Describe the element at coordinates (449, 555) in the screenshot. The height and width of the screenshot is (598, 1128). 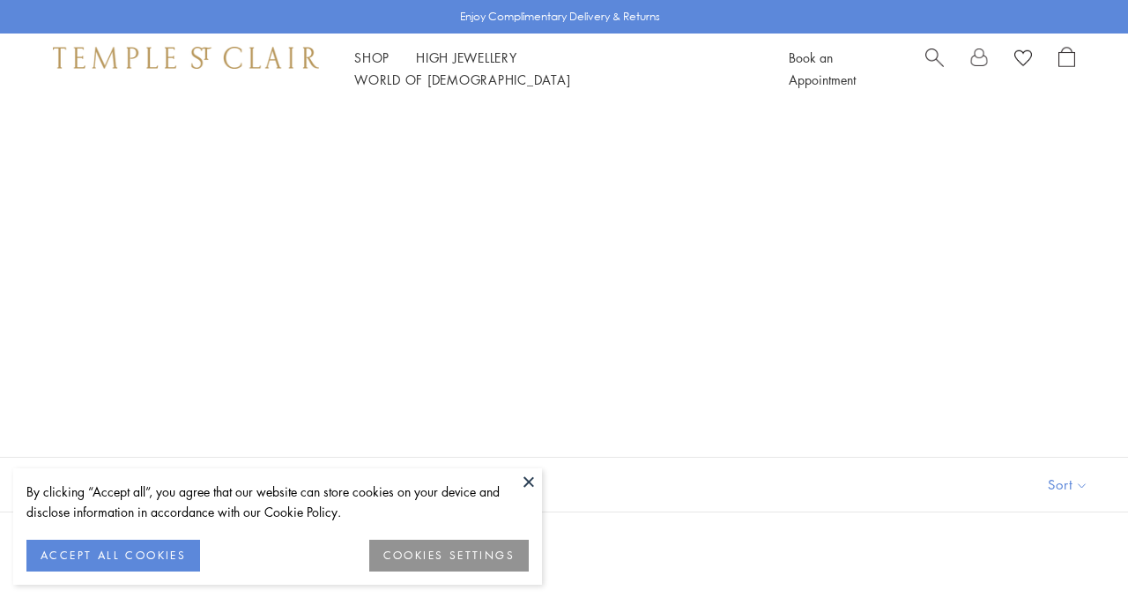
I see `button: COOKIES SETTINGS` at that location.